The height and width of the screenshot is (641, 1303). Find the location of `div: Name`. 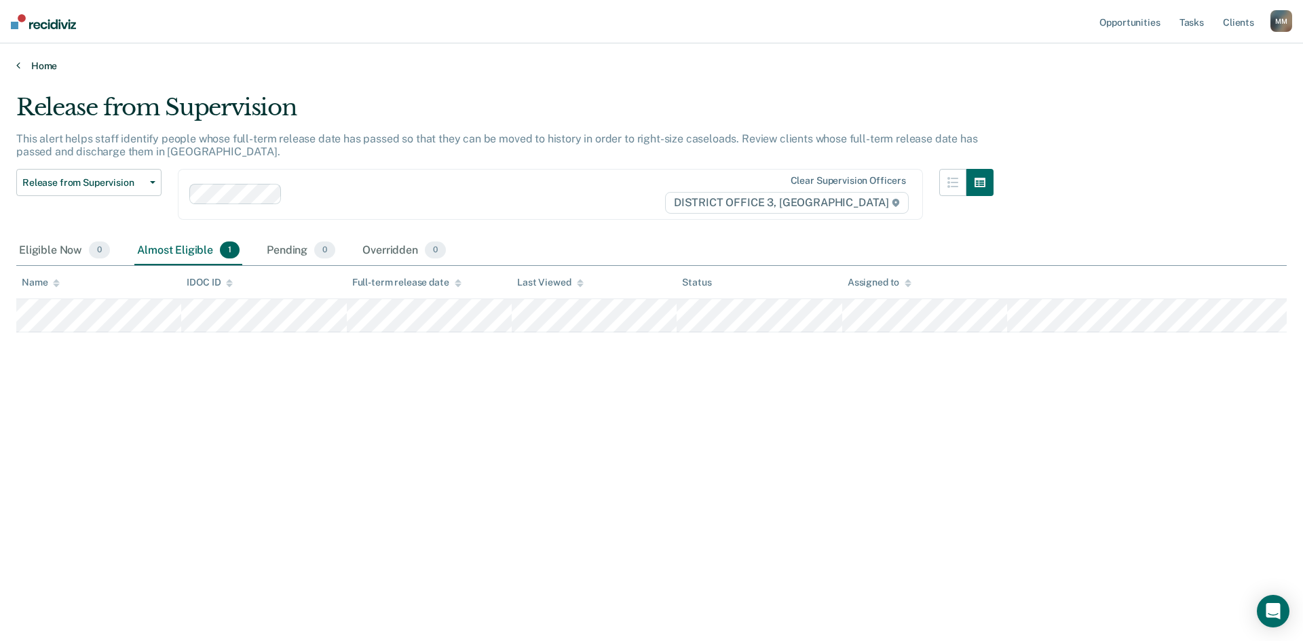

div: Name is located at coordinates (41, 282).